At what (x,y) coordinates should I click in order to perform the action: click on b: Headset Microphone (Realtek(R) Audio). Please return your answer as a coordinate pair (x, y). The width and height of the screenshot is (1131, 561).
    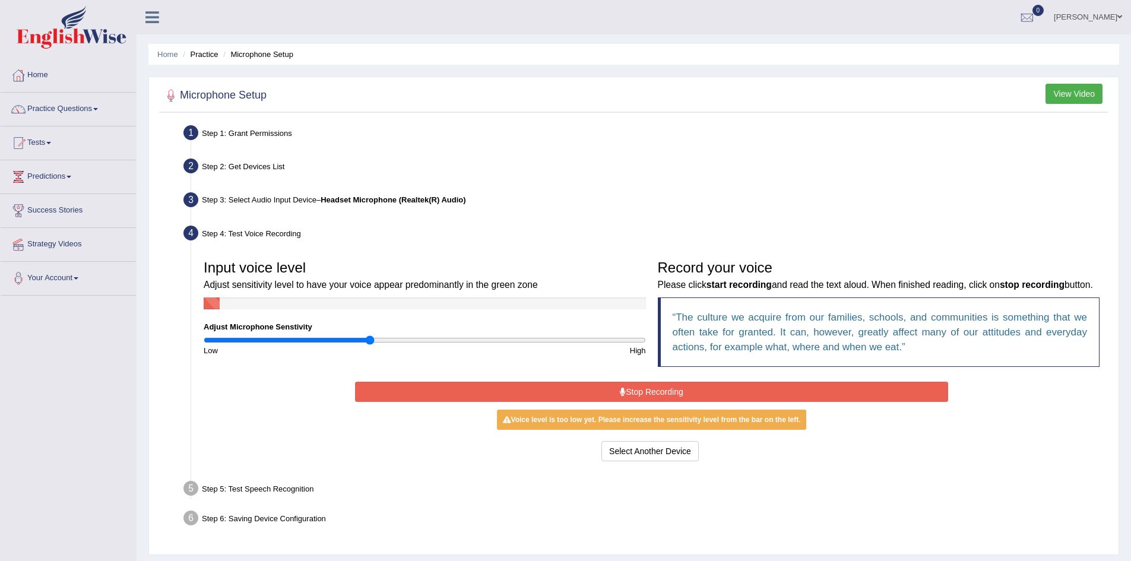
    Looking at the image, I should click on (393, 200).